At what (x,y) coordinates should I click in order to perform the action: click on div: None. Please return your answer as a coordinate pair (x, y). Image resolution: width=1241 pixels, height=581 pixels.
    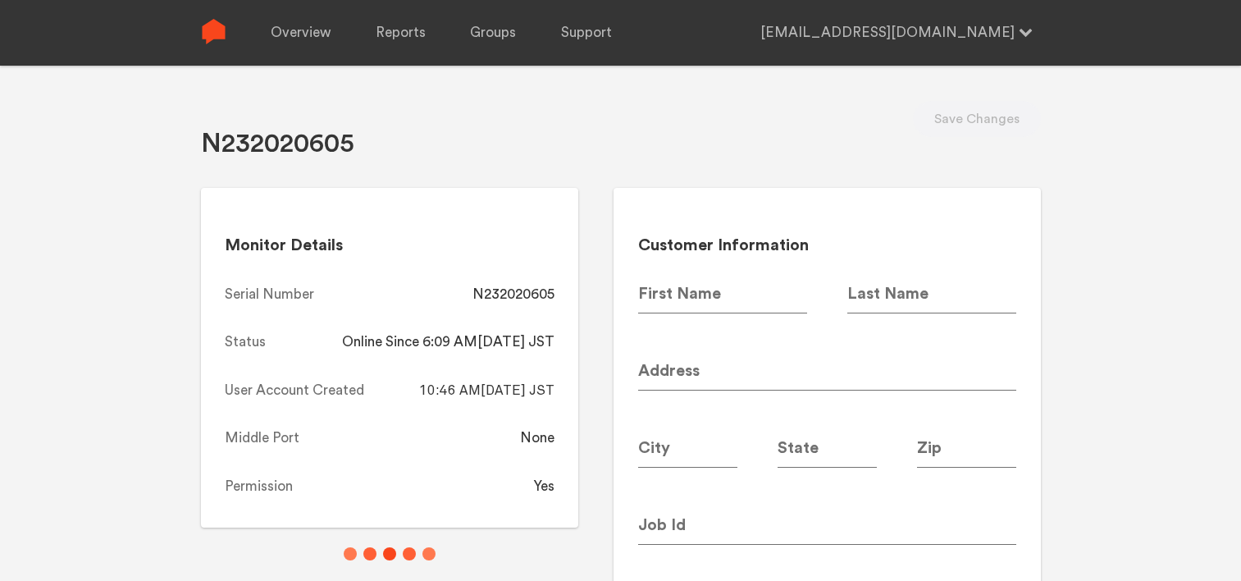
    Looking at the image, I should click on (537, 438).